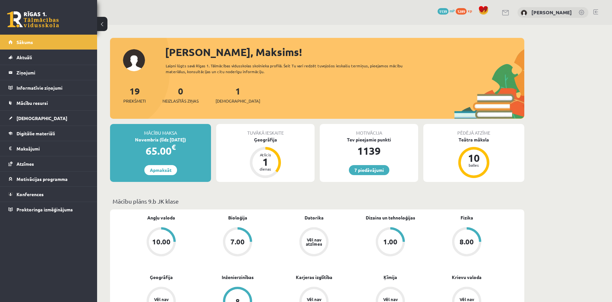 The height and width of the screenshot is (302, 612). Describe the element at coordinates (24, 57) in the screenshot. I see `span: Aktuāli` at that location.